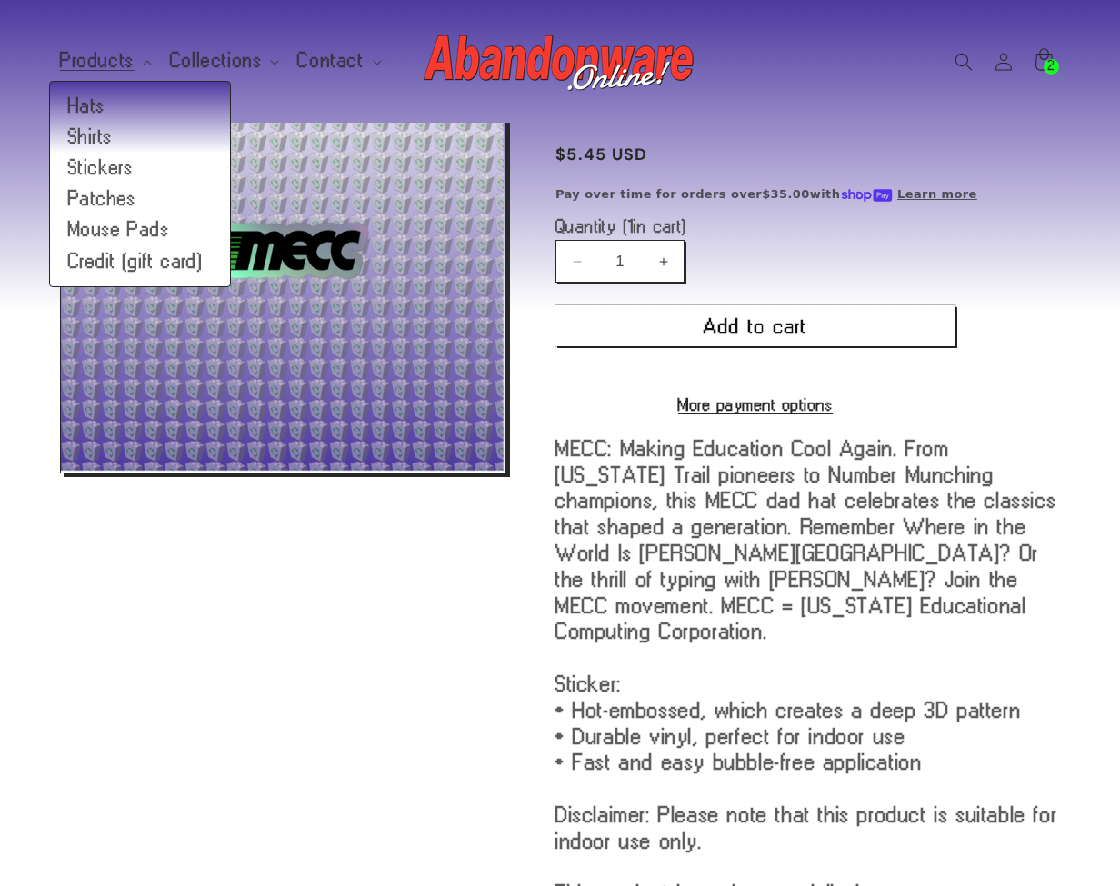 This screenshot has height=886, width=1120. What do you see at coordinates (560, 61) in the screenshot?
I see `a: Abandonware` at bounding box center [560, 61].